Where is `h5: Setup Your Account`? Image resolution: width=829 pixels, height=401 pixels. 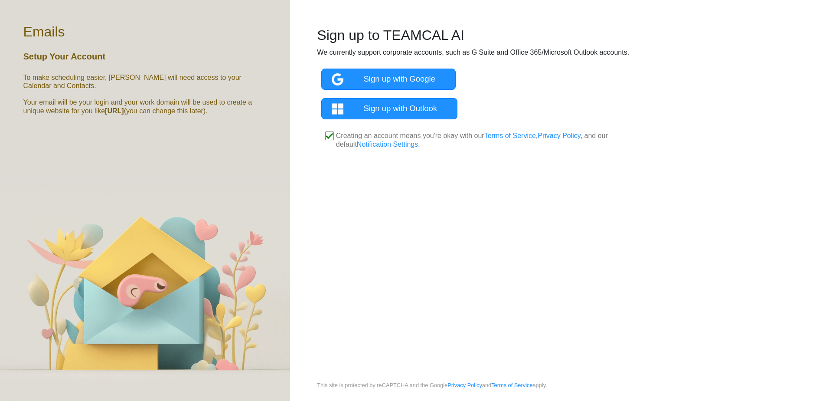 h5: Setup Your Account is located at coordinates (65, 56).